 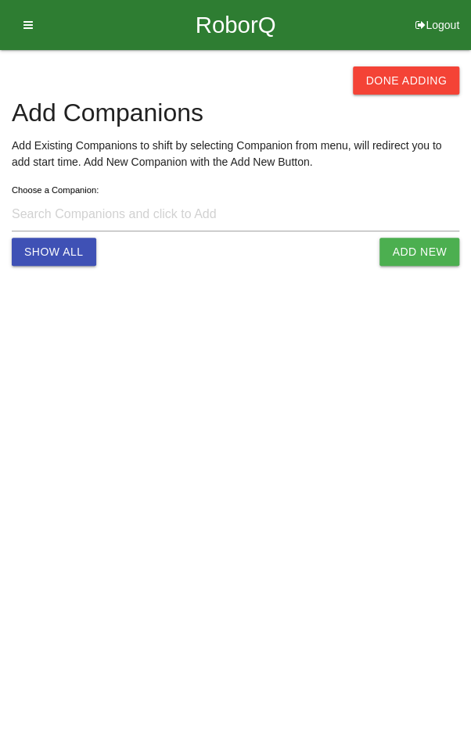 What do you see at coordinates (235, 113) in the screenshot?
I see `h4: Add Companions` at bounding box center [235, 113].